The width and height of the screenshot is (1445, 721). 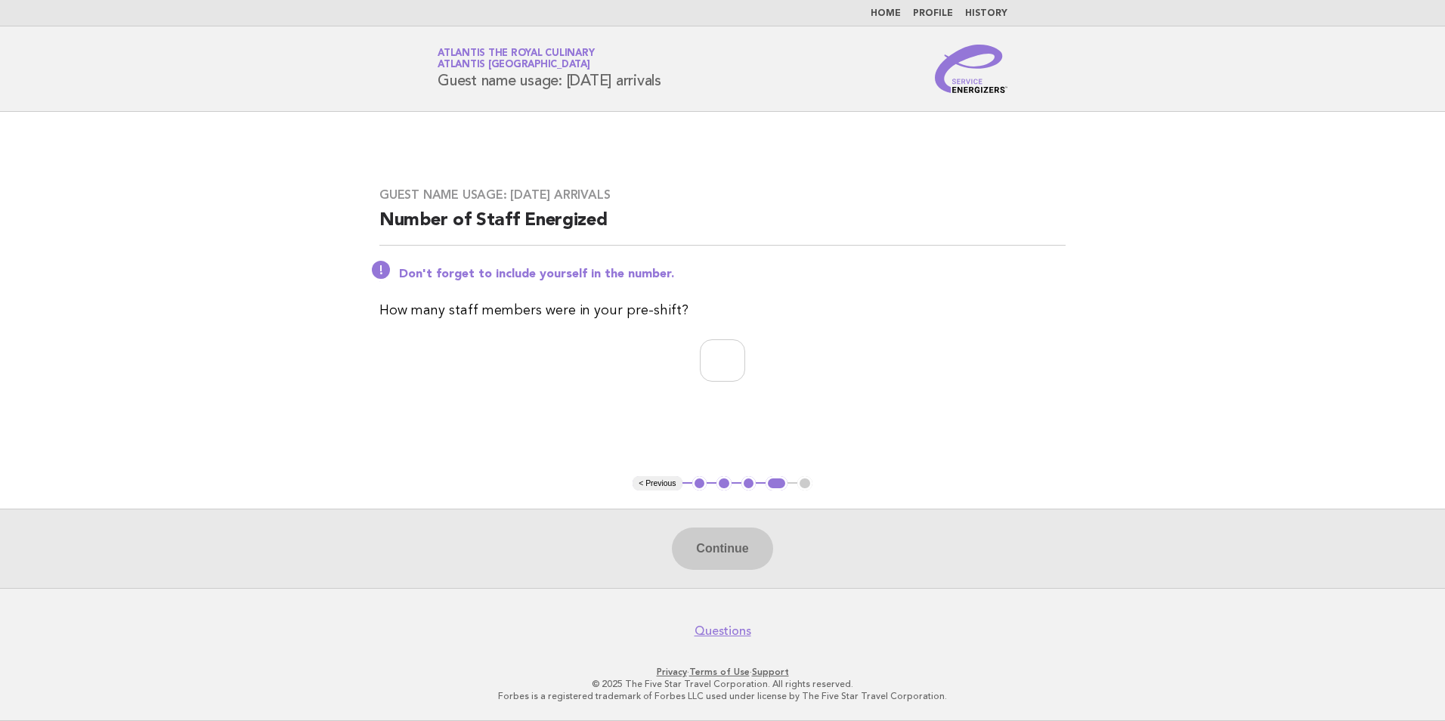 What do you see at coordinates (776, 484) in the screenshot?
I see `button: 4` at bounding box center [776, 484].